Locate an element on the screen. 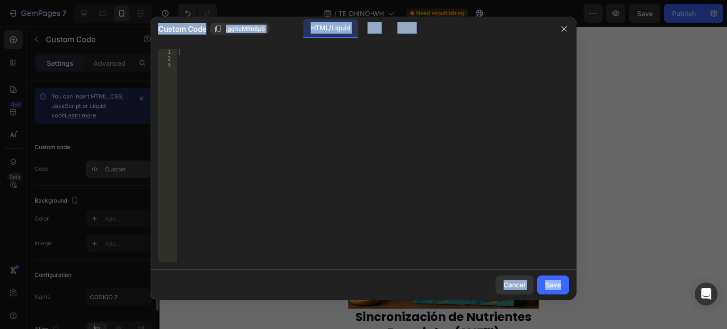 Image resolution: width=727 pixels, height=329 pixels. div: Script is located at coordinates (406, 28).